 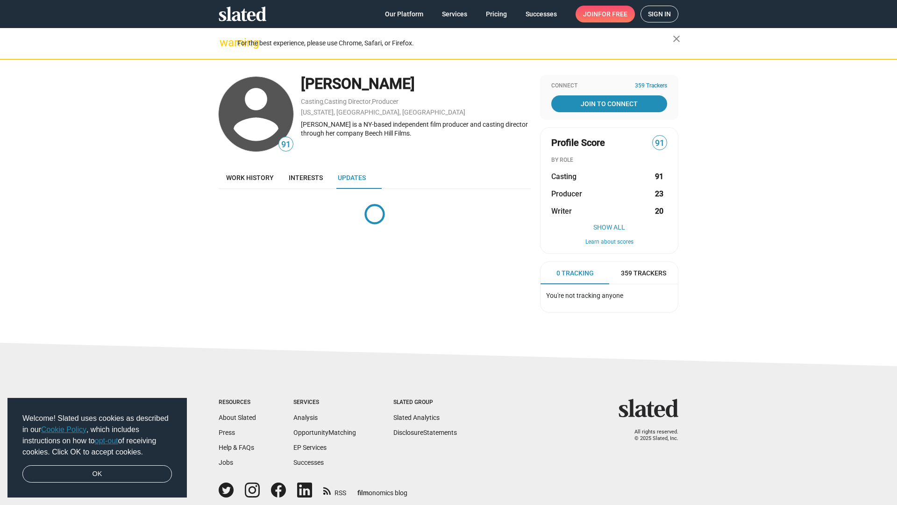 What do you see at coordinates (227, 432) in the screenshot?
I see `a: Press` at bounding box center [227, 432].